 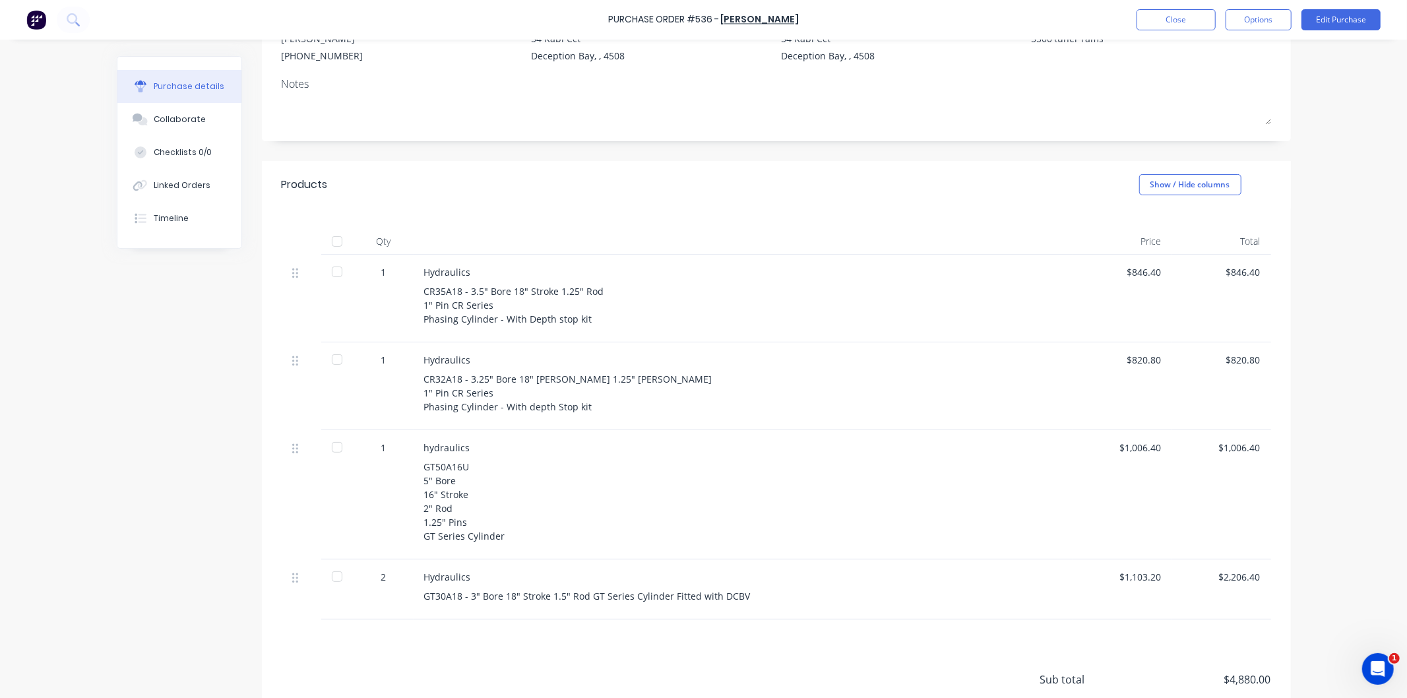 What do you see at coordinates (179, 86) in the screenshot?
I see `button: Purchase details` at bounding box center [179, 86].